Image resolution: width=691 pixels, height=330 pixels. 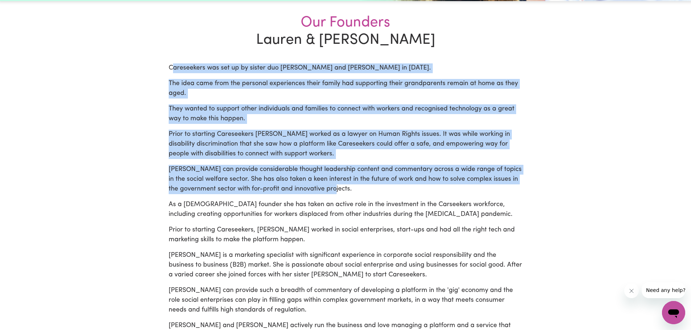 What do you see at coordinates (24, 8) in the screenshot?
I see `span: Need any help?` at bounding box center [24, 8].